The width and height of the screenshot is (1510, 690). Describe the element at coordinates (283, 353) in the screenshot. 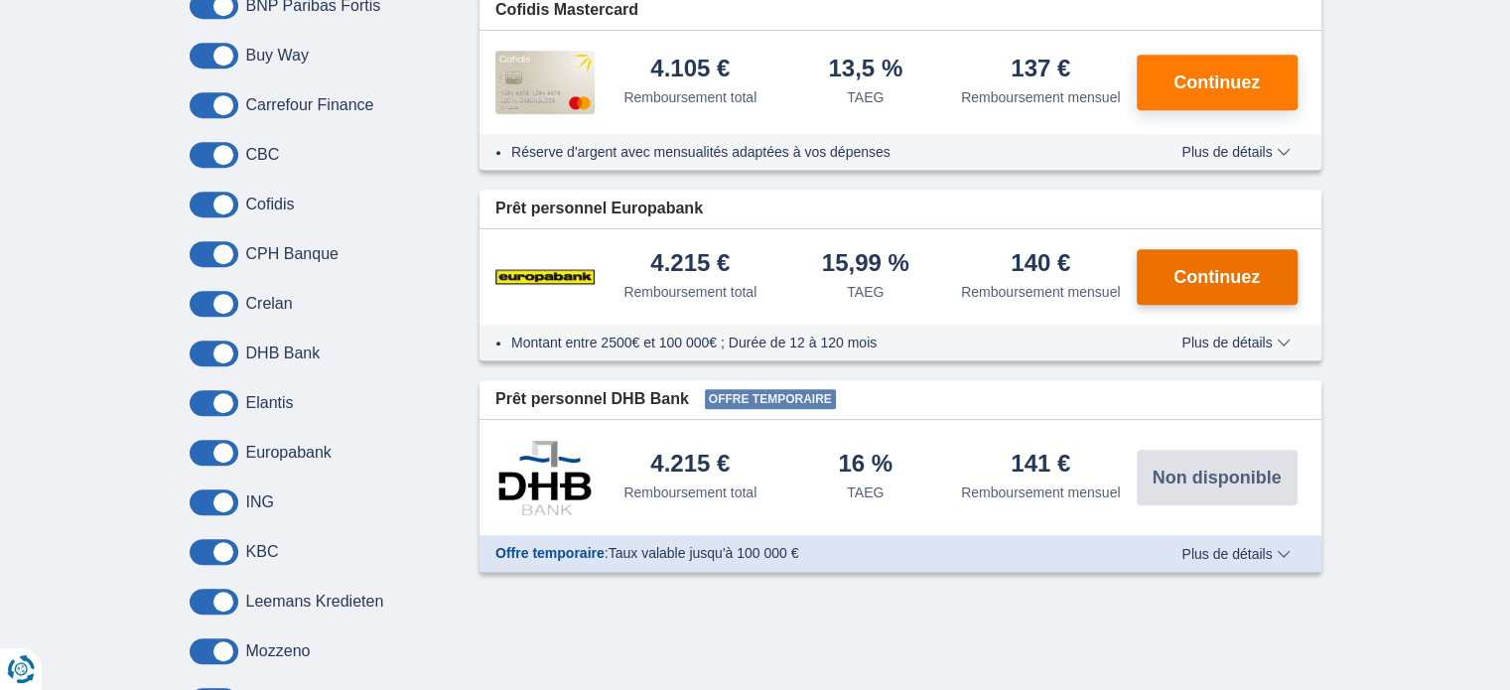

I see `label: DHB Bank` at that location.